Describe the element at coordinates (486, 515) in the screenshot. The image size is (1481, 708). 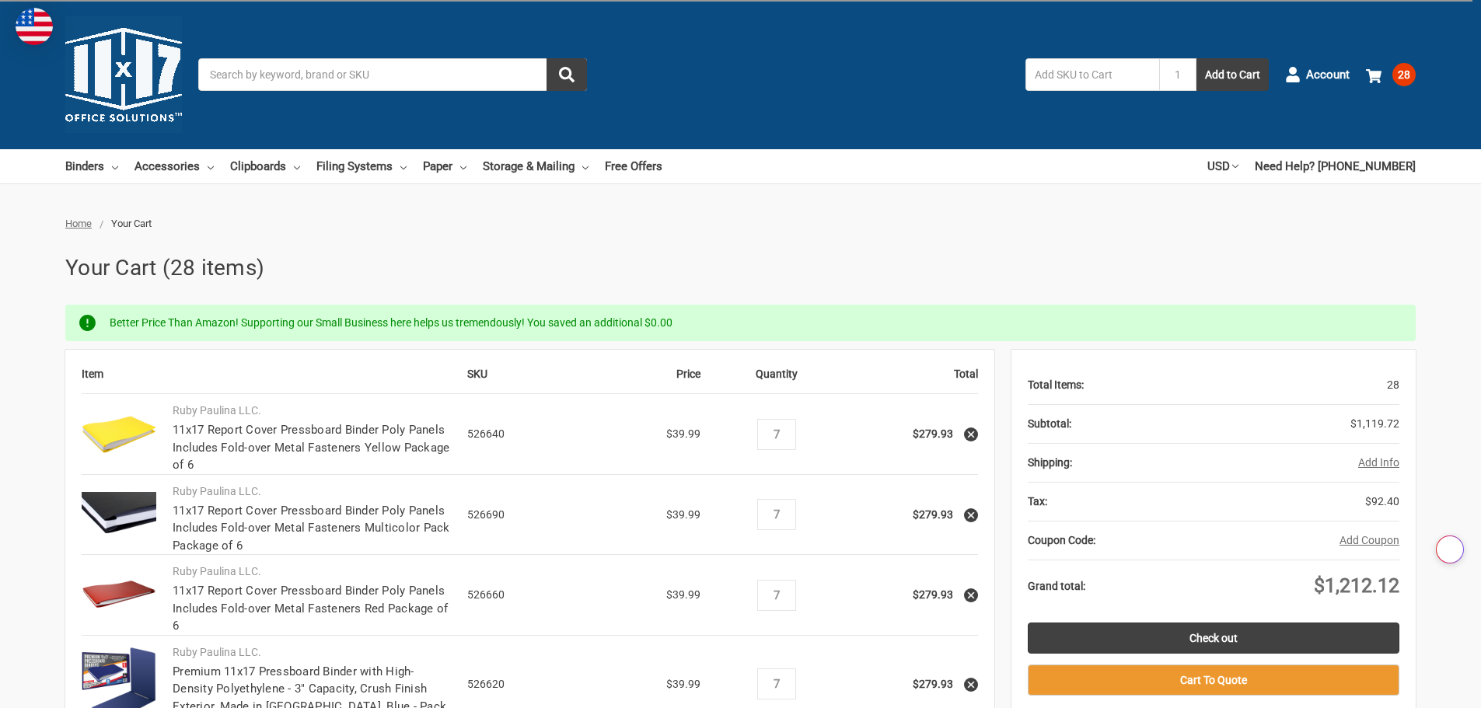
I see `span: 526690` at that location.